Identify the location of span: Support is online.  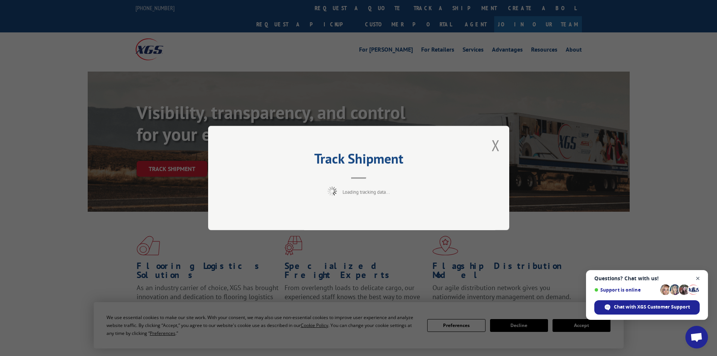
(626, 290).